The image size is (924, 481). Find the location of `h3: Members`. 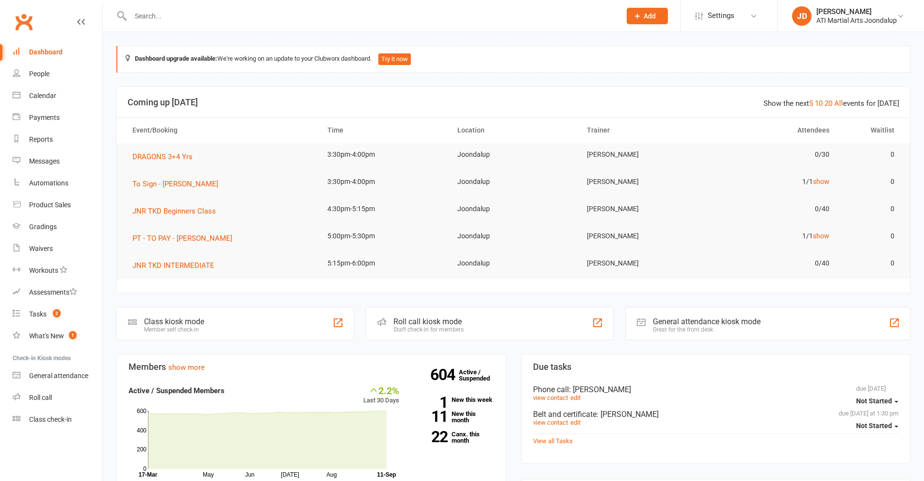

h3: Members is located at coordinates (311, 367).